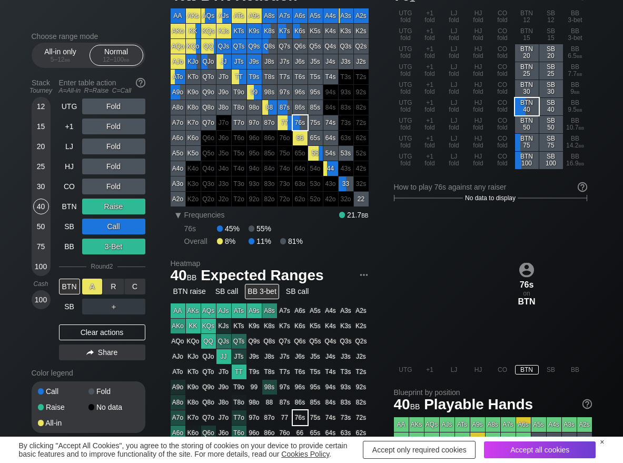 The height and width of the screenshot is (463, 623). Describe the element at coordinates (178, 138) in the screenshot. I see `div: A6o` at that location.